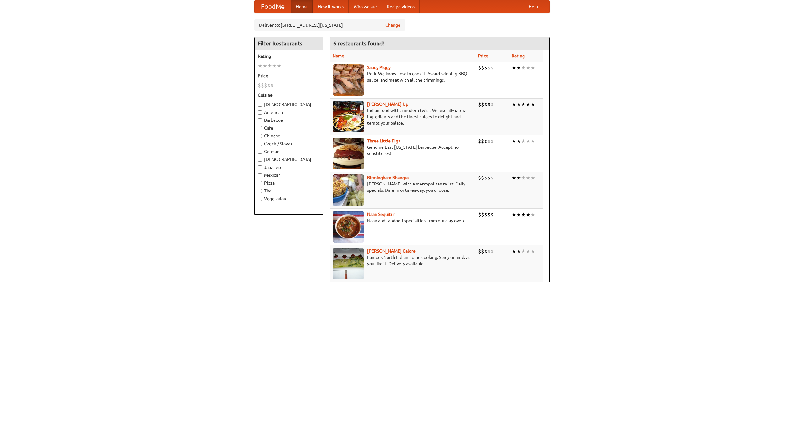  I want to click on input: Cafe, so click(260, 128).